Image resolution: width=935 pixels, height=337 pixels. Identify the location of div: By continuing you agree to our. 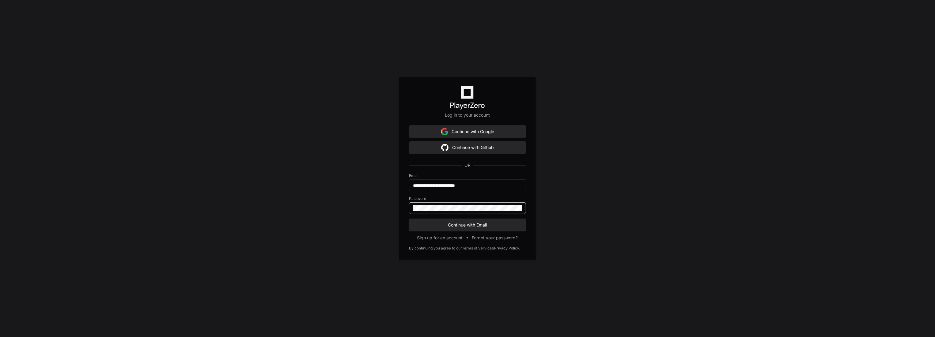
(435, 248).